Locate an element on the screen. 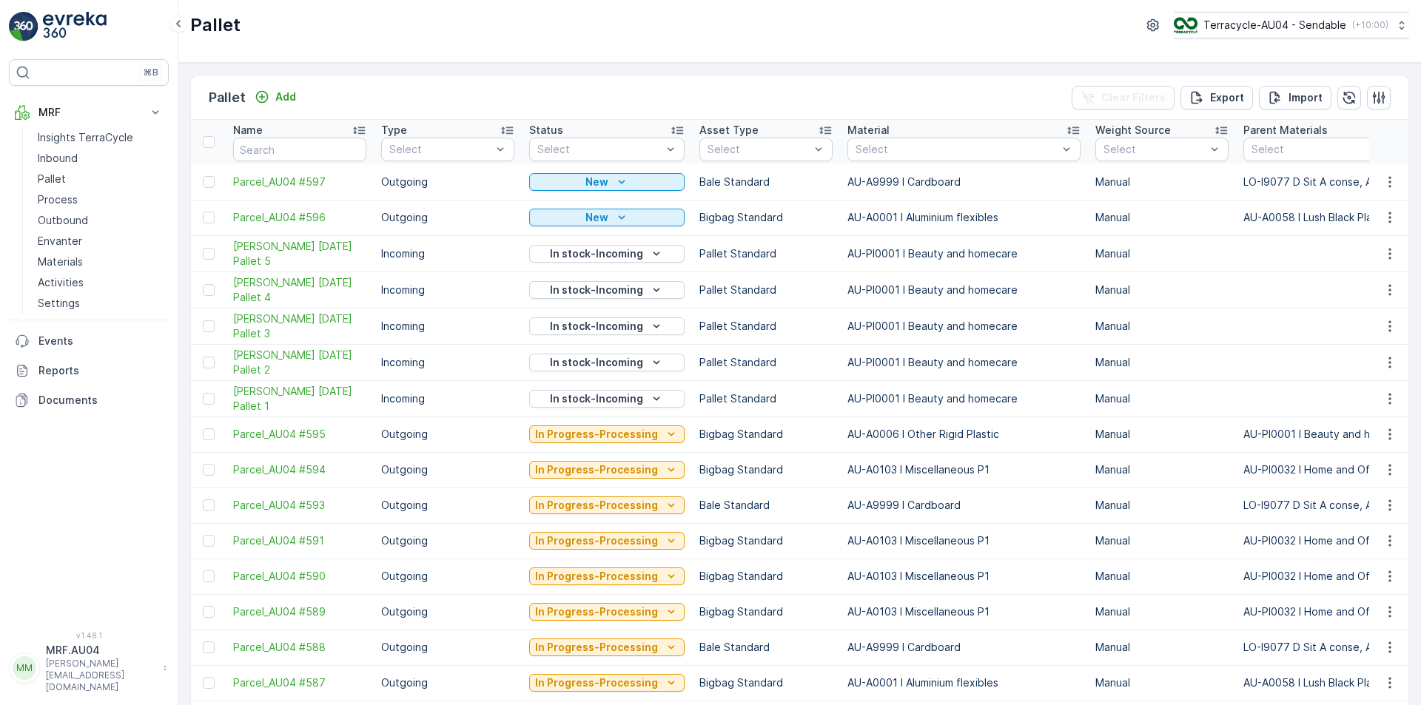 The width and height of the screenshot is (1421, 705). button: New is located at coordinates (607, 218).